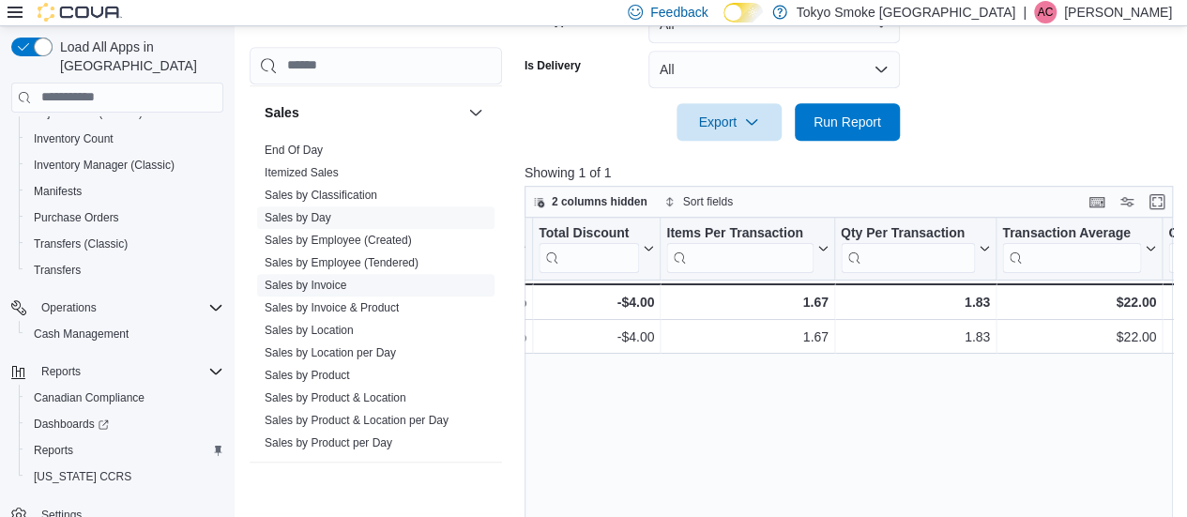 This screenshot has height=517, width=1187. I want to click on button: Purchase Orders, so click(125, 218).